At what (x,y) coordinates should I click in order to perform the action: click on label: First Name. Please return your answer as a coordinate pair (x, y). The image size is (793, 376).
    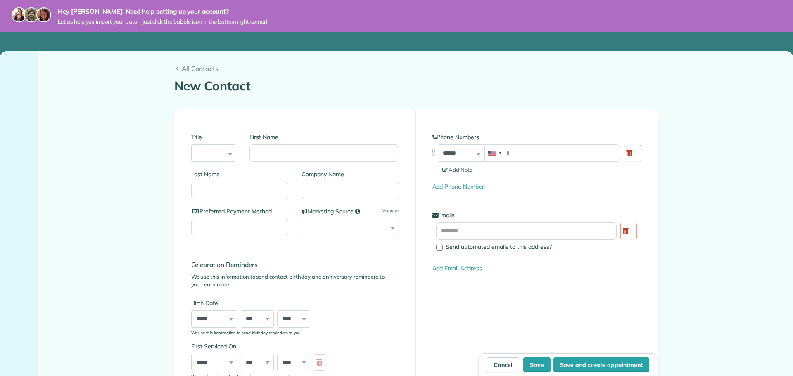
    Looking at the image, I should click on (324, 137).